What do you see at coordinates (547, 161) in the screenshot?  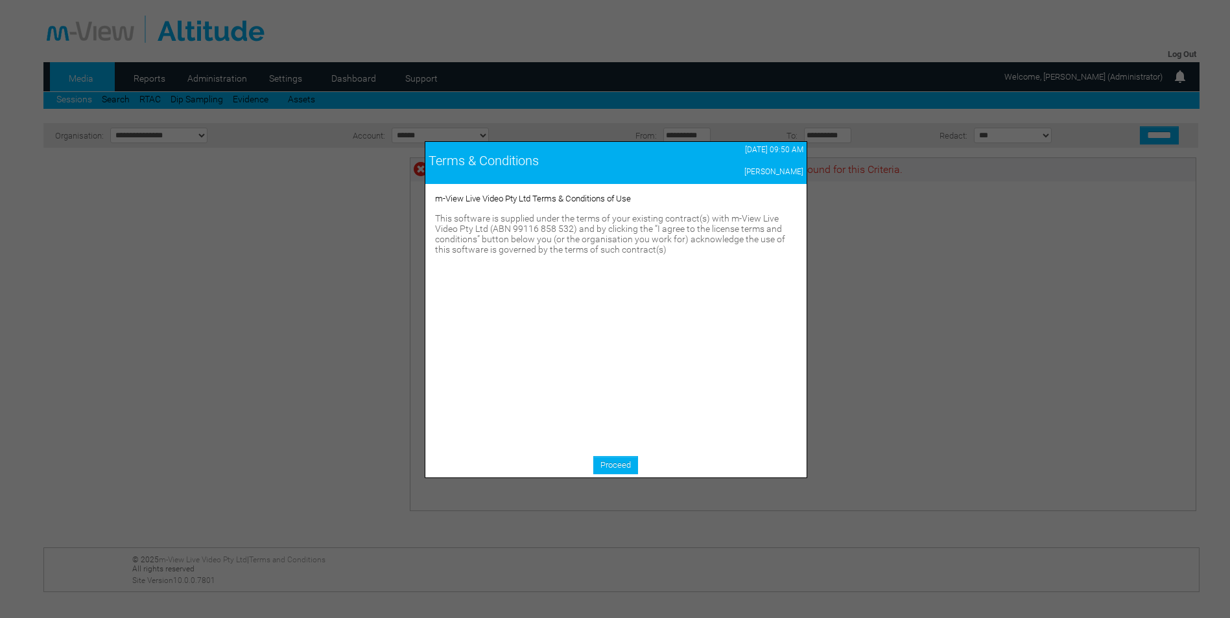 I see `div: Terms & Conditions` at bounding box center [547, 161].